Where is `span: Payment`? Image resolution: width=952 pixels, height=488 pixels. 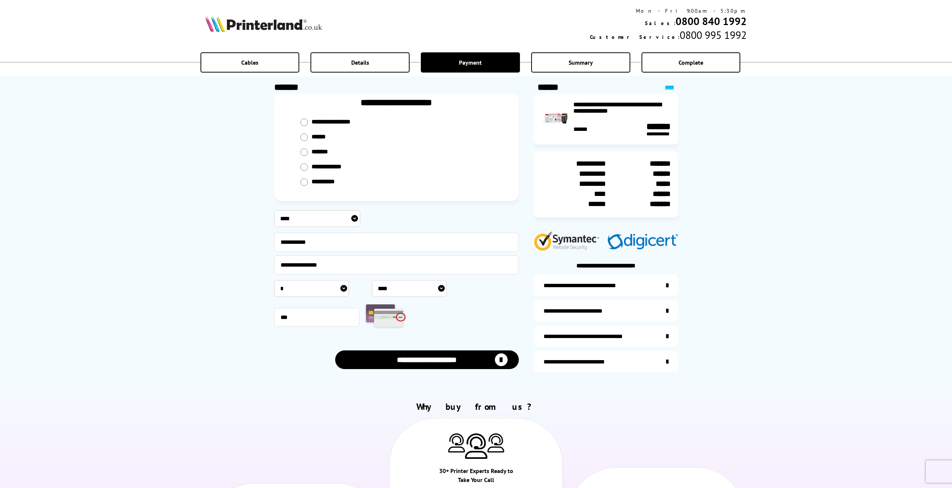 span: Payment is located at coordinates (470, 62).